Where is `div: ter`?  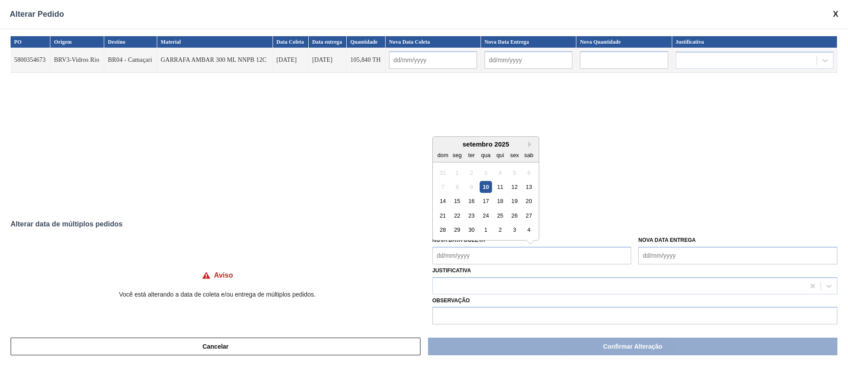
div: ter is located at coordinates (471, 155).